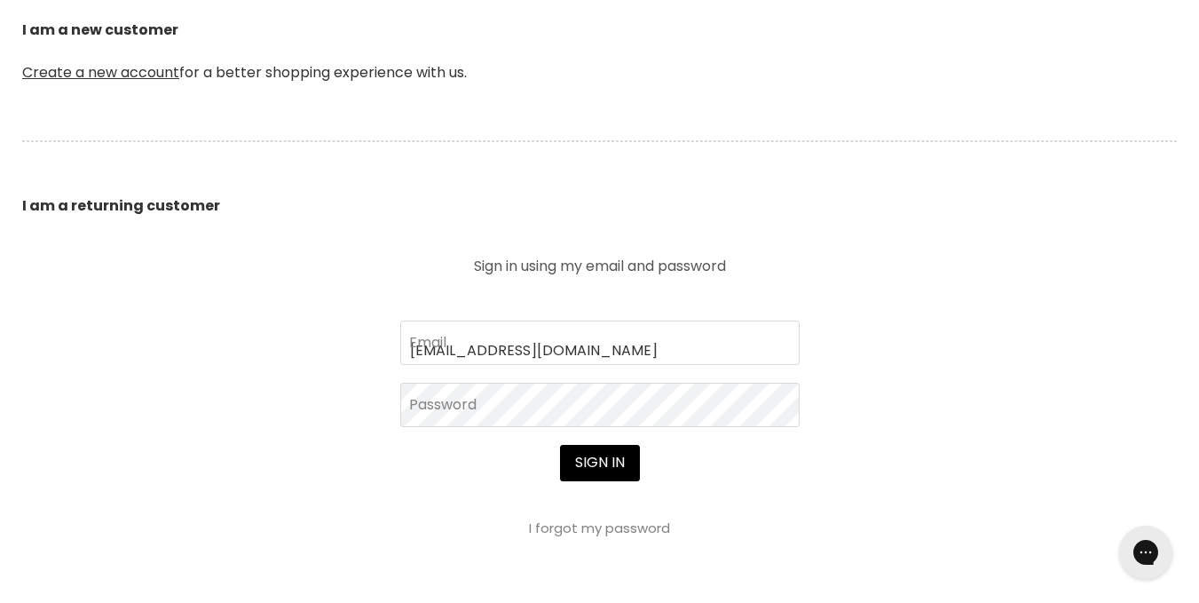 This screenshot has height=603, width=1199. Describe the element at coordinates (100, 72) in the screenshot. I see `a: Create a new account` at that location.